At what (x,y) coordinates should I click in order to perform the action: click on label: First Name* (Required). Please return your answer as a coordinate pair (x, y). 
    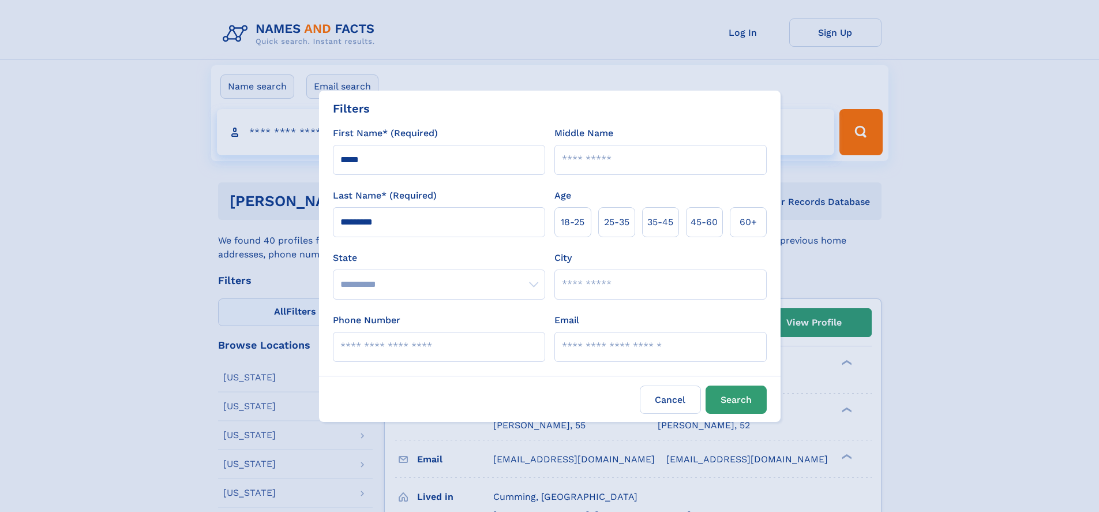
    Looking at the image, I should click on (385, 133).